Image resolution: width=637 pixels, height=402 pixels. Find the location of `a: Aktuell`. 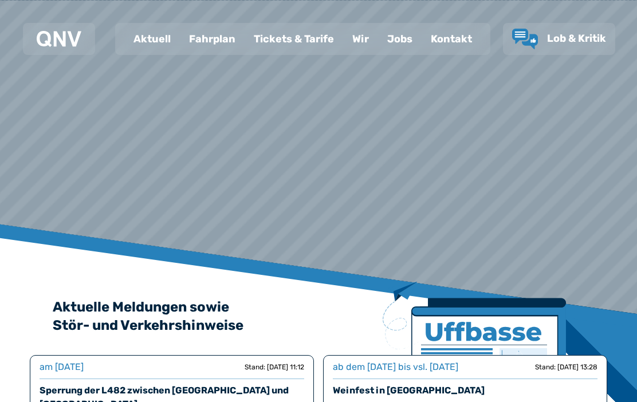

a: Aktuell is located at coordinates (152, 39).